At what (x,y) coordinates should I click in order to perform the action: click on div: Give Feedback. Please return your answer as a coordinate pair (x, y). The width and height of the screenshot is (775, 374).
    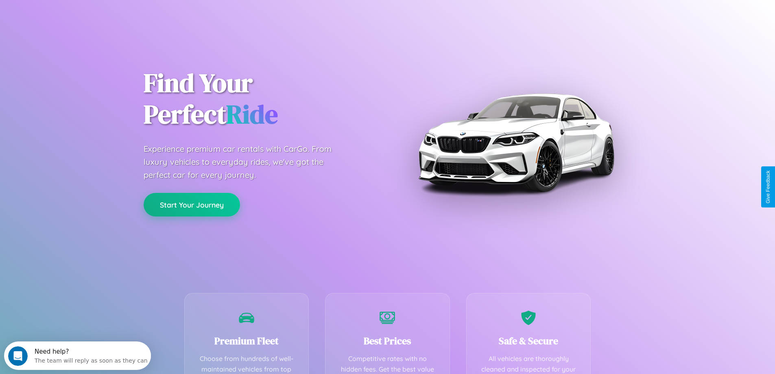
    Looking at the image, I should click on (768, 187).